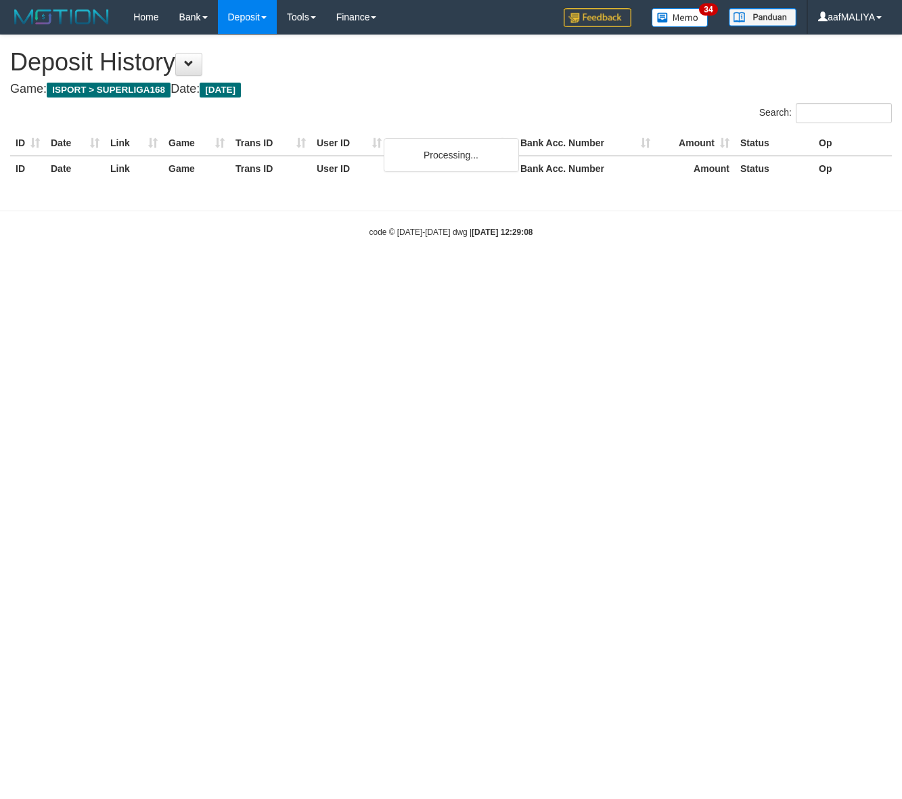 The height and width of the screenshot is (799, 902). I want to click on img: MOTION_logo.png, so click(62, 17).